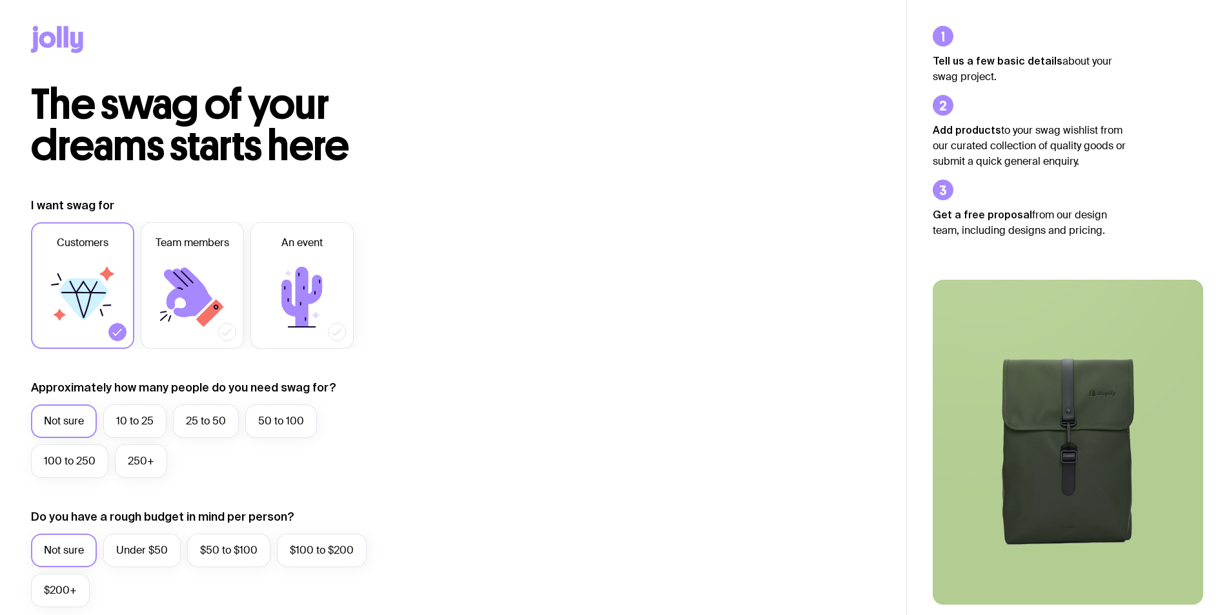 This screenshot has height=615, width=1229. Describe the element at coordinates (141, 461) in the screenshot. I see `label: 250+` at that location.